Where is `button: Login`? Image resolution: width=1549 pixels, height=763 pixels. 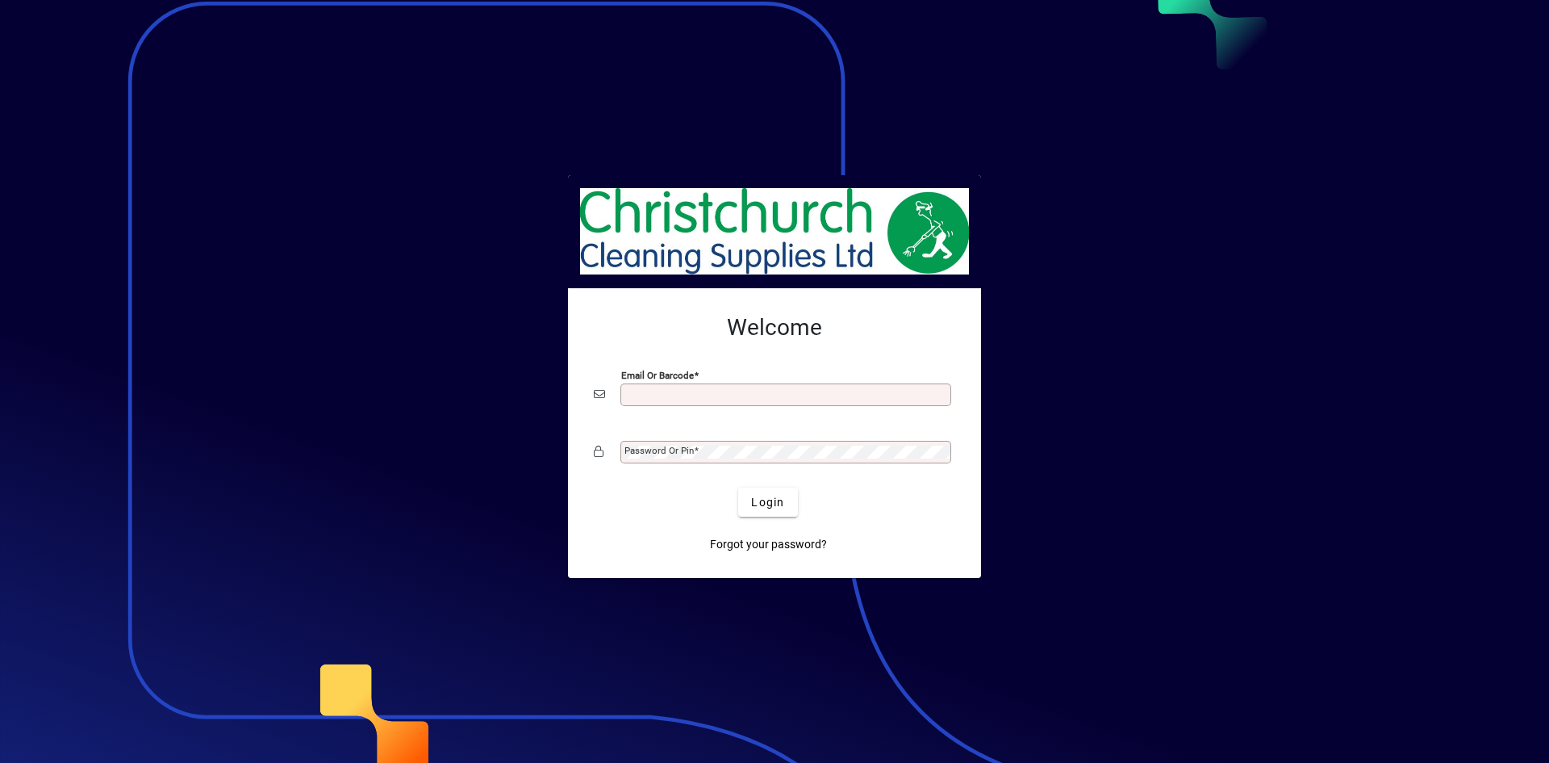
button: Login is located at coordinates (767, 502).